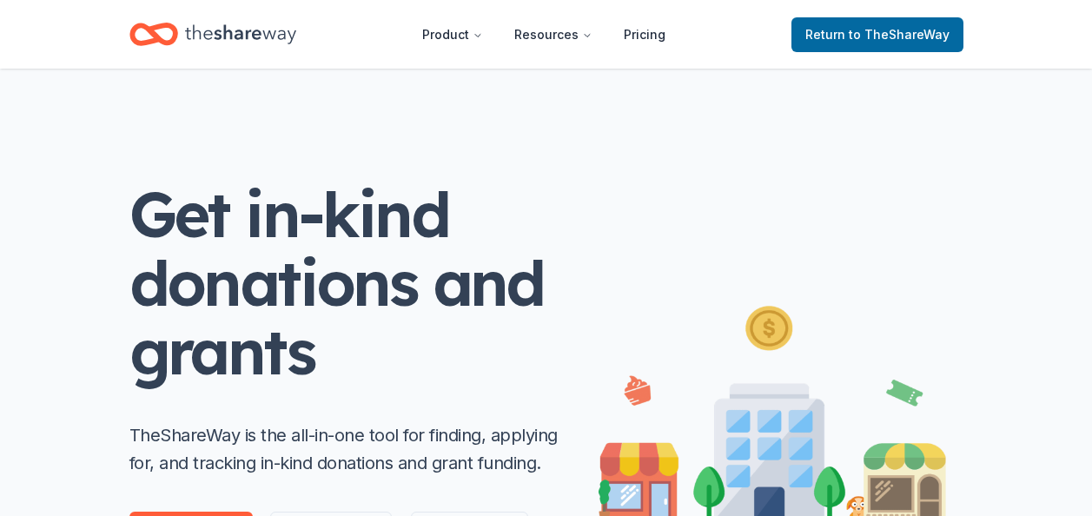 The image size is (1092, 516). What do you see at coordinates (347, 449) in the screenshot?
I see `p: TheShareWay is the all-in-one tool for finding, applying for, and tracking in-kind donations and ...` at bounding box center [347, 449].